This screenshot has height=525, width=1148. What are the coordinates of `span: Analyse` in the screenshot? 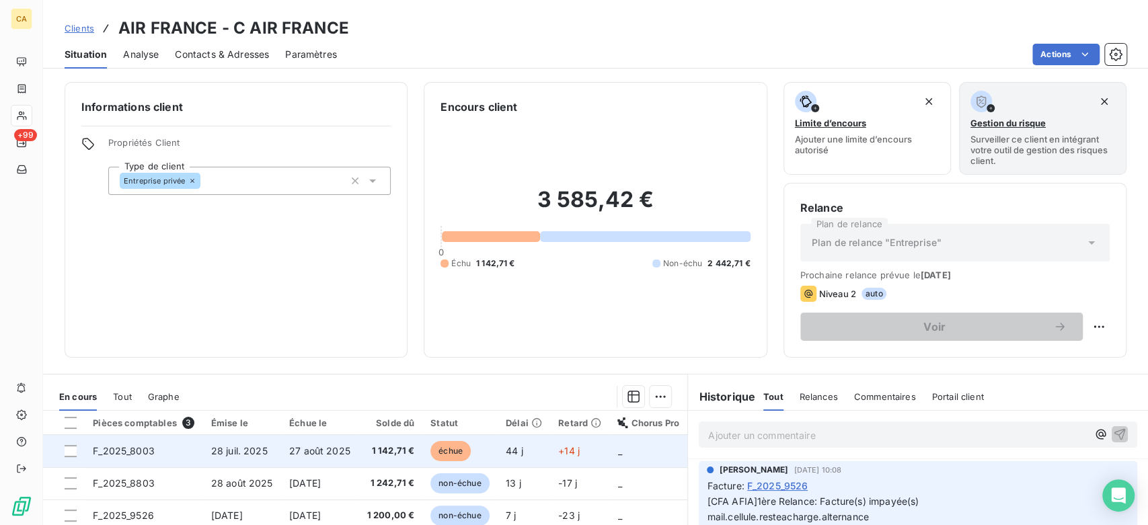 It's located at (141, 54).